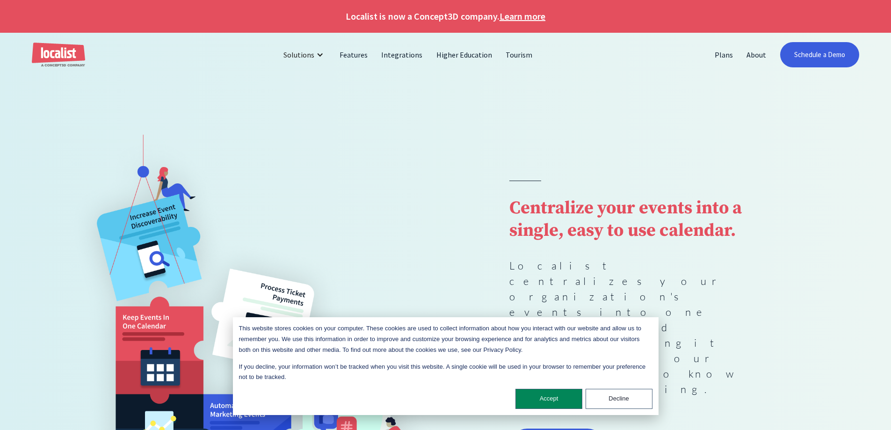 The height and width of the screenshot is (430, 891). Describe the element at coordinates (724, 55) in the screenshot. I see `a: Plans` at that location.